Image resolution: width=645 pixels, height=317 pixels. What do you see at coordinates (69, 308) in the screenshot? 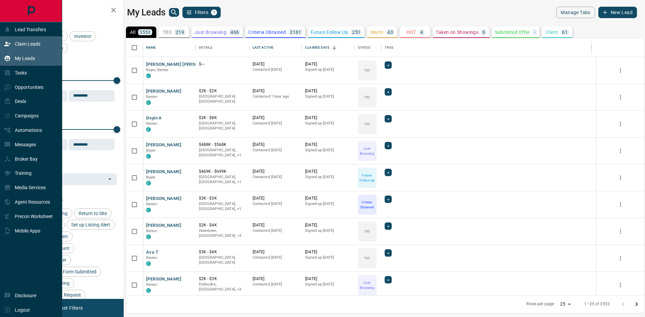
I see `button: Reset Filters` at bounding box center [69, 308].